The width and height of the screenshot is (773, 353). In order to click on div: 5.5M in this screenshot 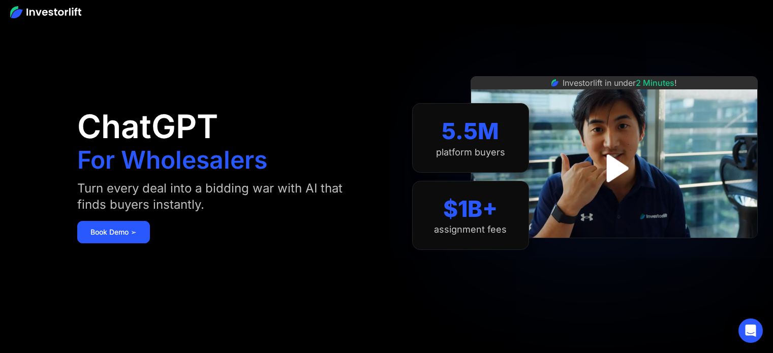, I will do `click(470, 131)`.